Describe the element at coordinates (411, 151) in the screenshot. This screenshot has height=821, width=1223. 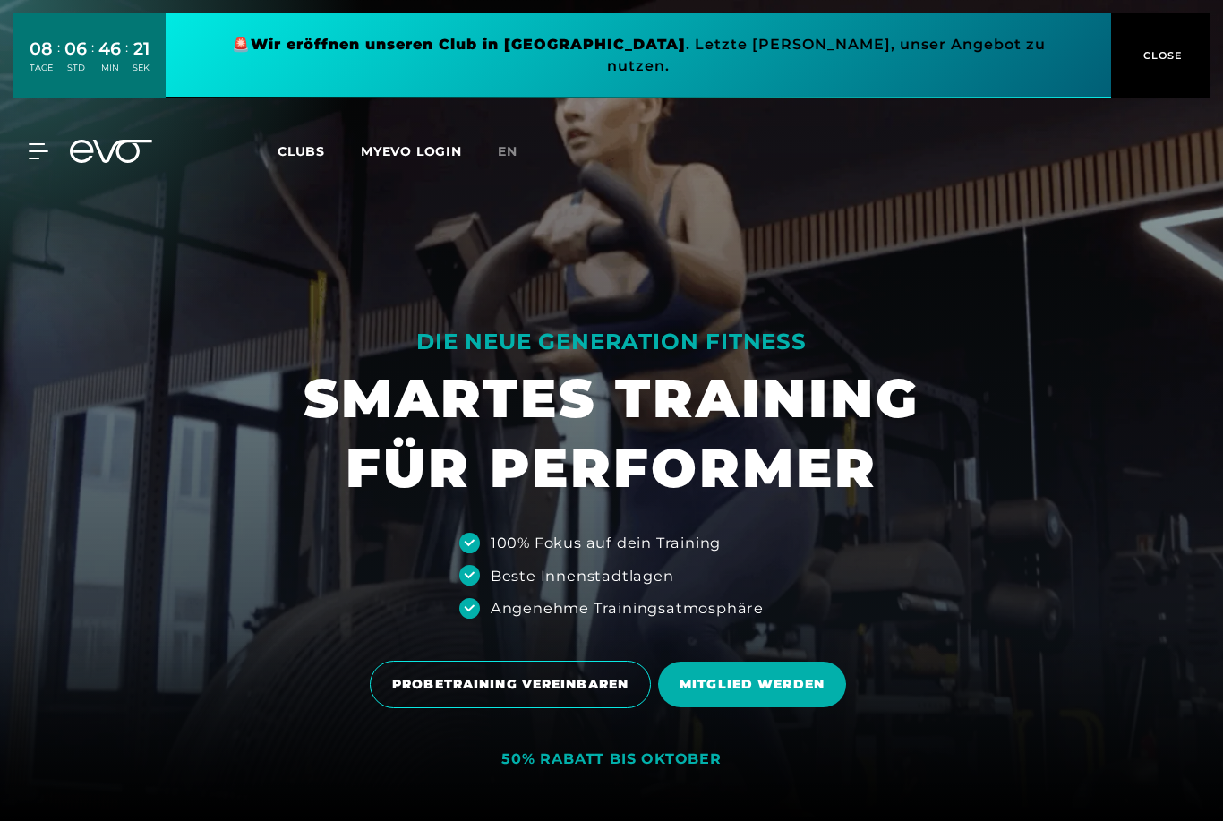
I see `a: MYEVO LOGIN` at that location.